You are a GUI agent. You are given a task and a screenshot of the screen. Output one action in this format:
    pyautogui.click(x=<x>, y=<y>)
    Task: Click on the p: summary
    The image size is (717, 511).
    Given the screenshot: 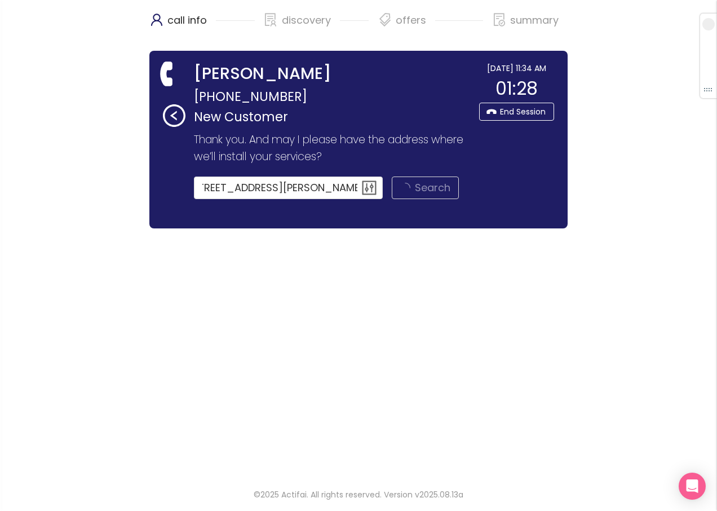 What is the action you would take?
    pyautogui.click(x=535, y=20)
    